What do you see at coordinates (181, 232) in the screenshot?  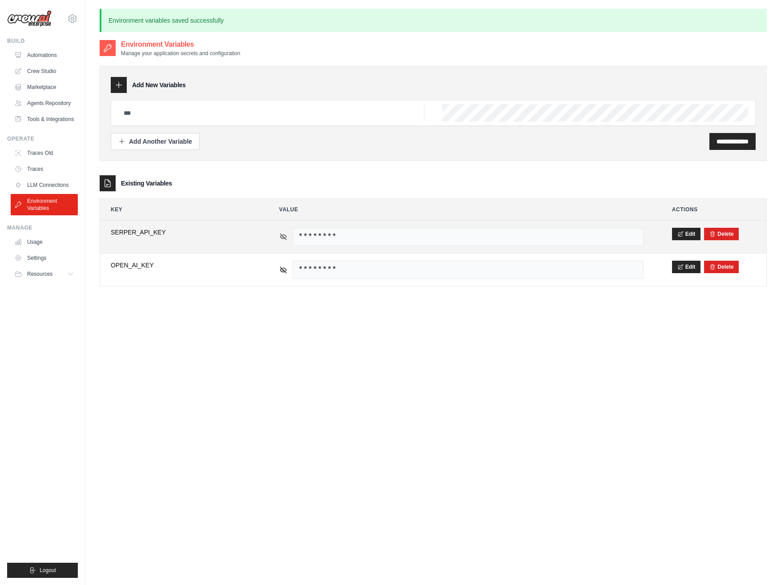 I see `span: SERPER_API_KEY` at bounding box center [181, 232].